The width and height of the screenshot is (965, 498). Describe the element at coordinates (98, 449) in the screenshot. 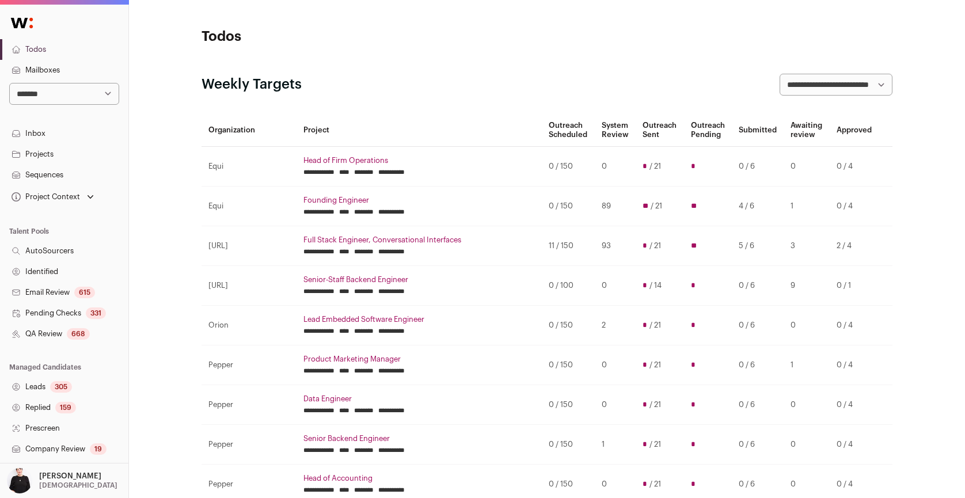

I see `div: 19` at that location.